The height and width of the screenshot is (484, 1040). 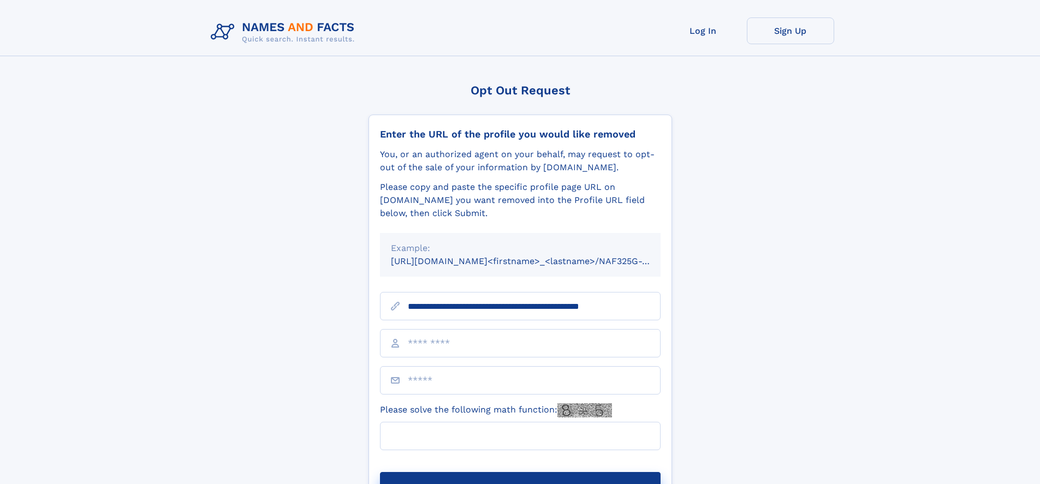 I want to click on a: Sign Up, so click(x=790, y=31).